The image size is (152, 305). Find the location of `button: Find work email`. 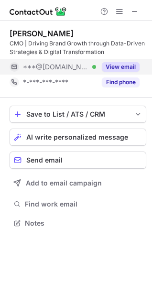

button: Find work email is located at coordinates (78, 204).